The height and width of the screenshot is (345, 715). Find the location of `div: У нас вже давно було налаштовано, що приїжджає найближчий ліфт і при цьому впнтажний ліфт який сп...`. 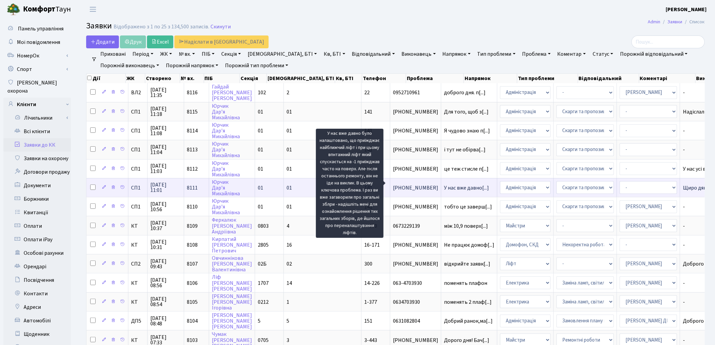

div: У нас вже давно було налаштовано, що приїжджає найближчий ліфт і при цьому впнтажний ліфт який сп... is located at coordinates (350, 183).